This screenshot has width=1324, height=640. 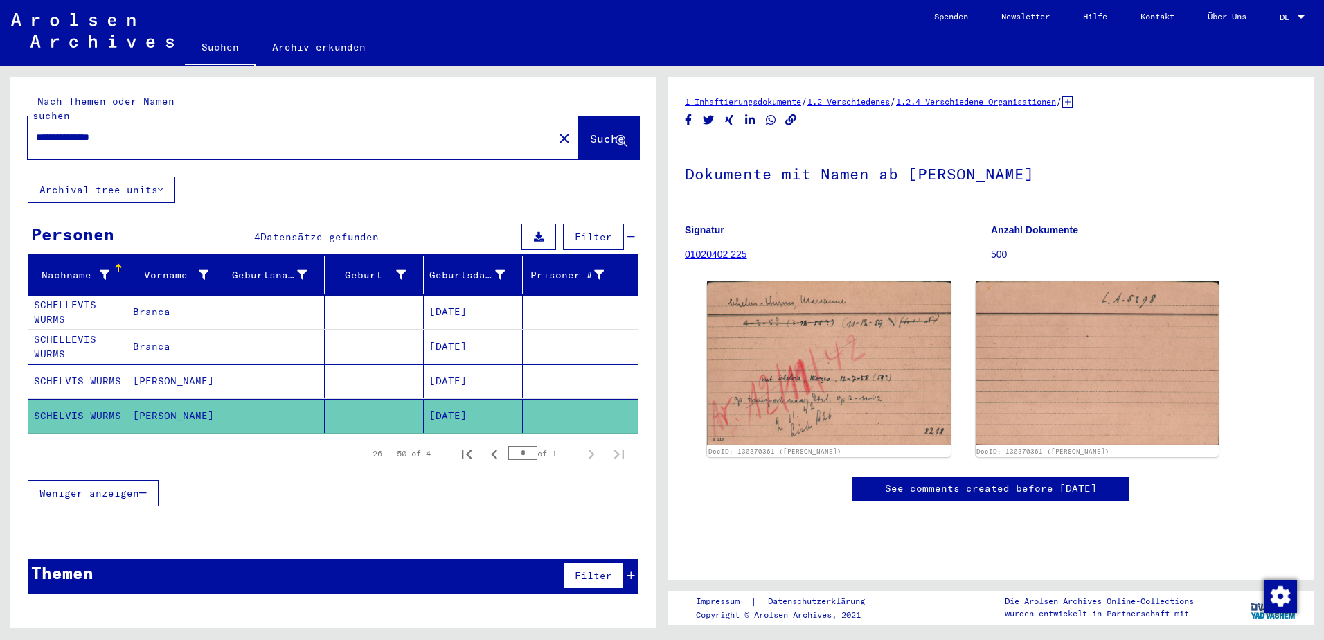 I want to click on button: Archival tree units, so click(x=101, y=190).